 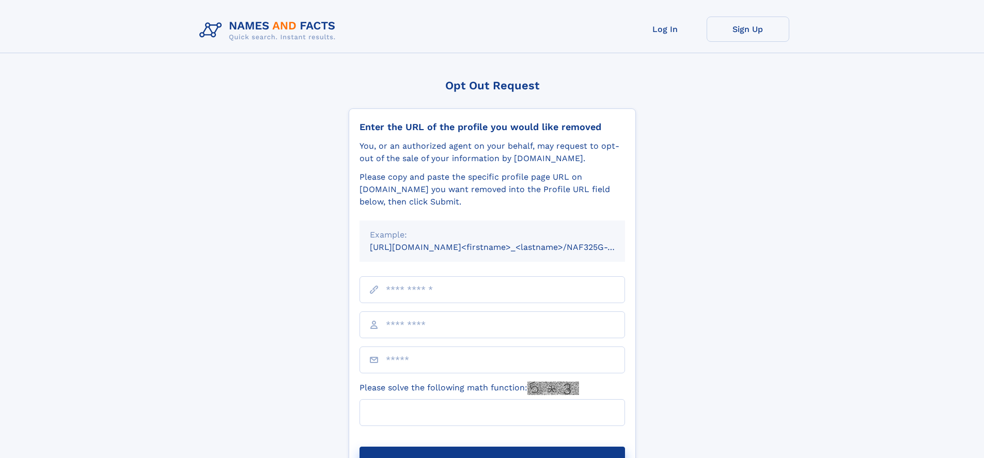 I want to click on label: Please solve the following math function:, so click(x=469, y=389).